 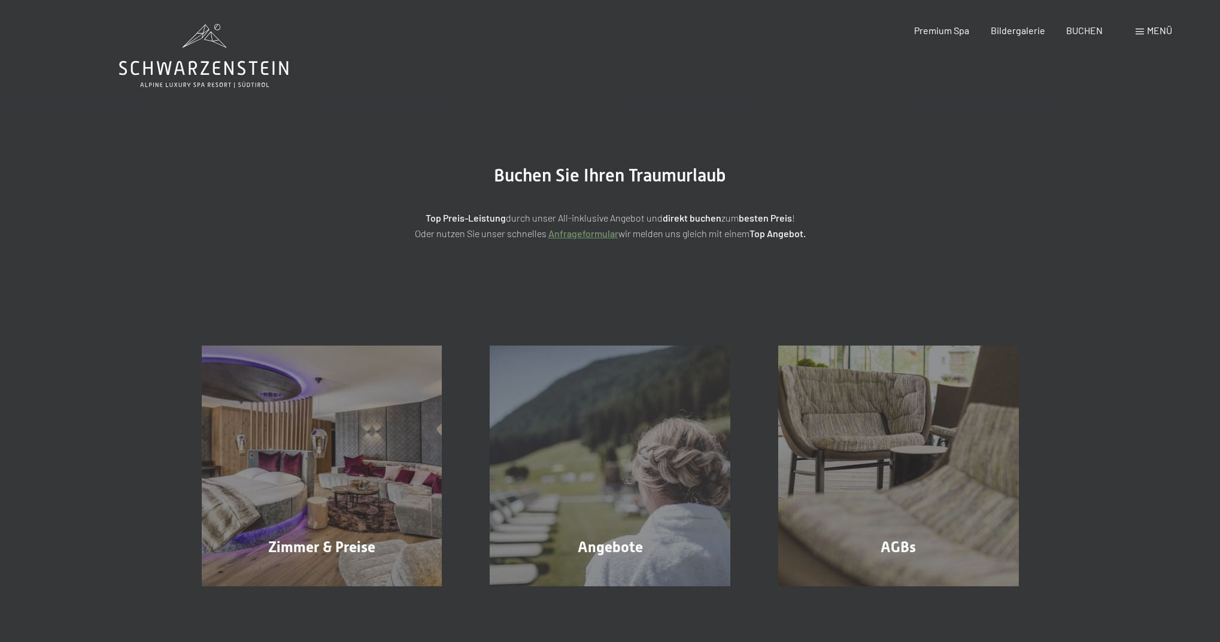 I want to click on a: Buchung AGBs, so click(x=899, y=466).